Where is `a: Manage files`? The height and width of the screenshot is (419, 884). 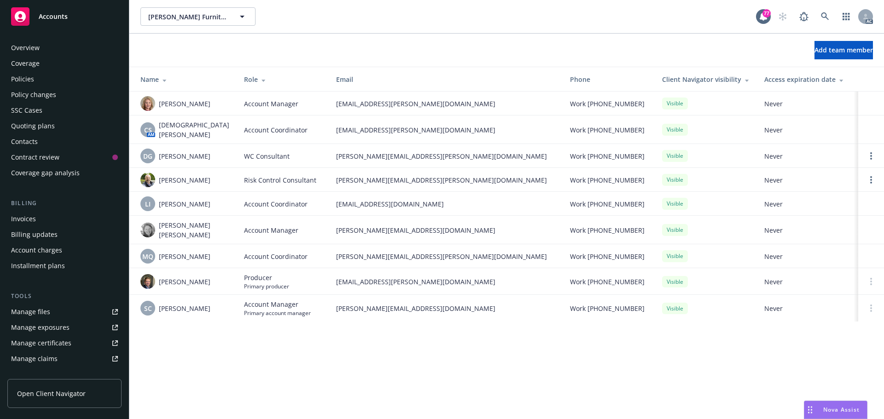
a: Manage files is located at coordinates (64, 312).